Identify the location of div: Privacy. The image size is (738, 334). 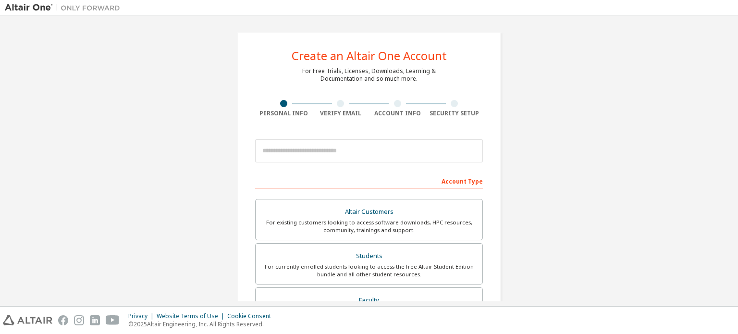
(142, 316).